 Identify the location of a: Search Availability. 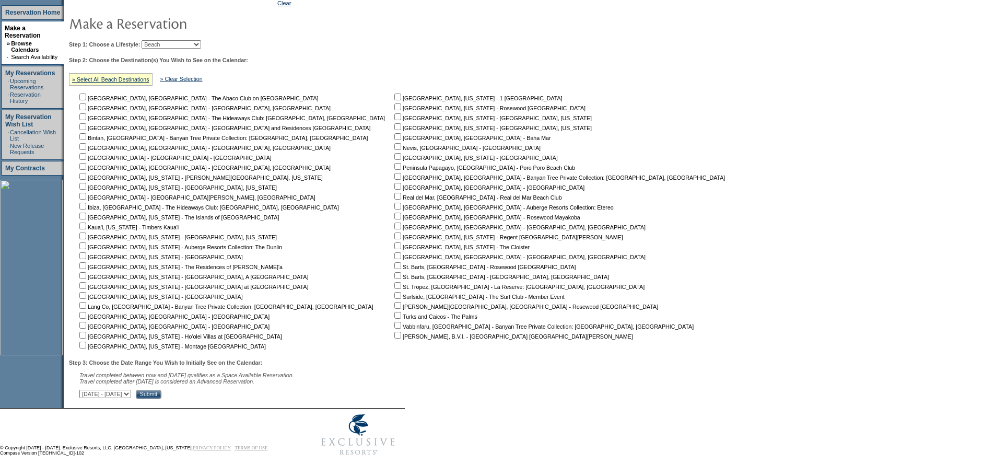
(34, 57).